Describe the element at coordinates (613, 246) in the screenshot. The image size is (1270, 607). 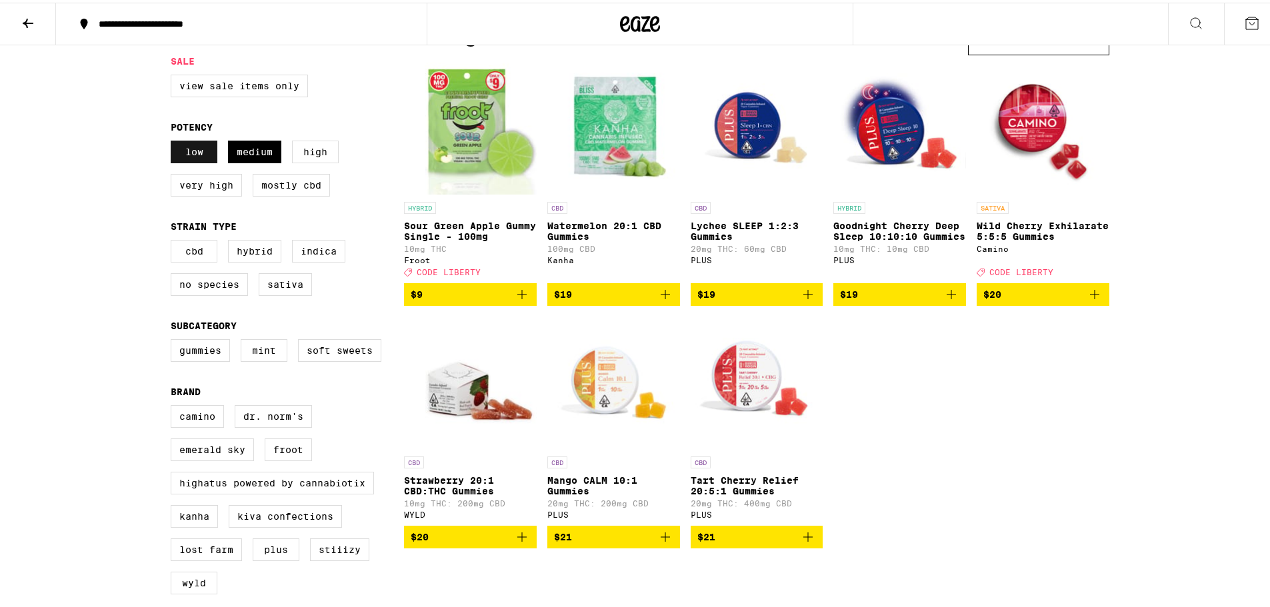
I see `p: 100mg CBD` at that location.